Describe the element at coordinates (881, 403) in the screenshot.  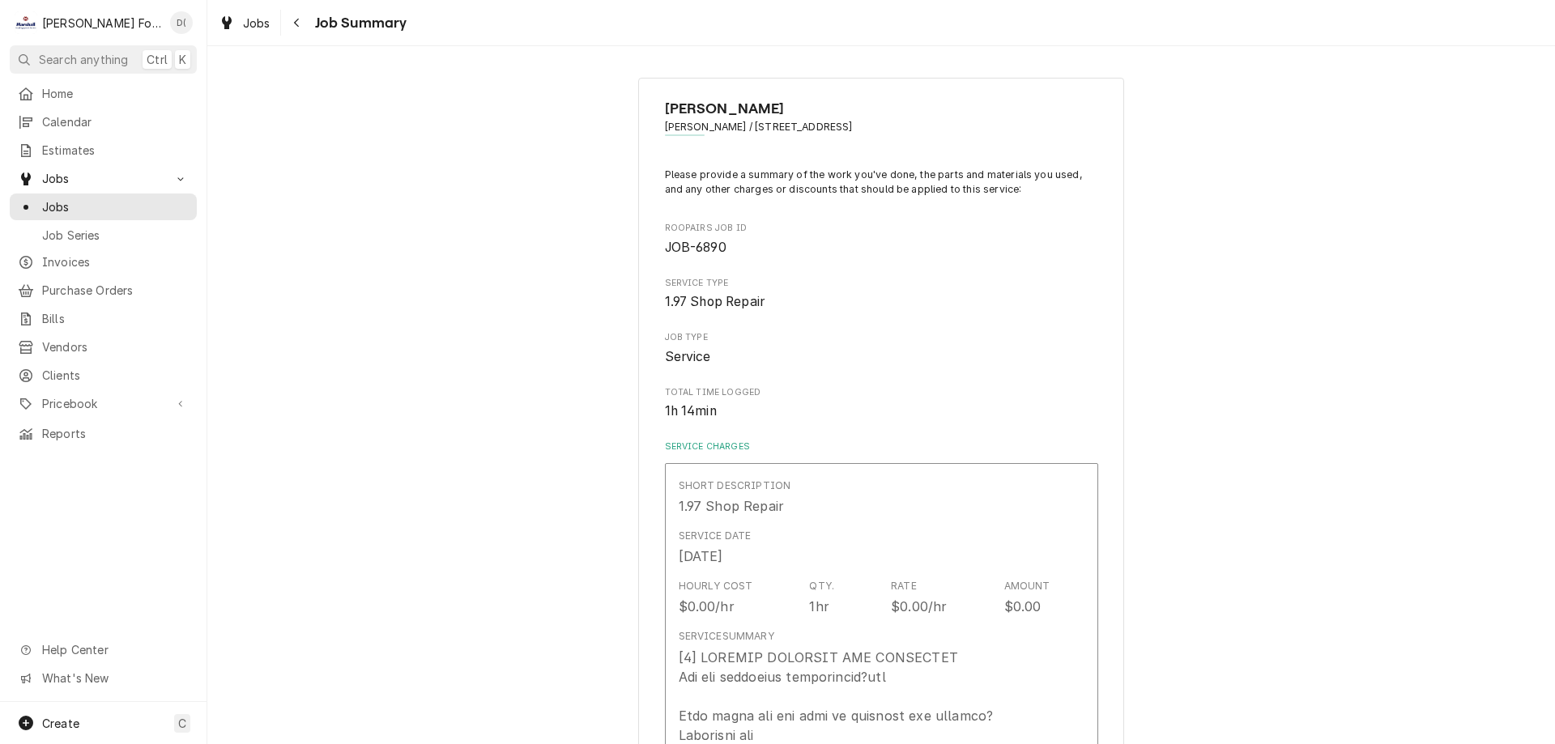
I see `div: Total Time Logged` at that location.